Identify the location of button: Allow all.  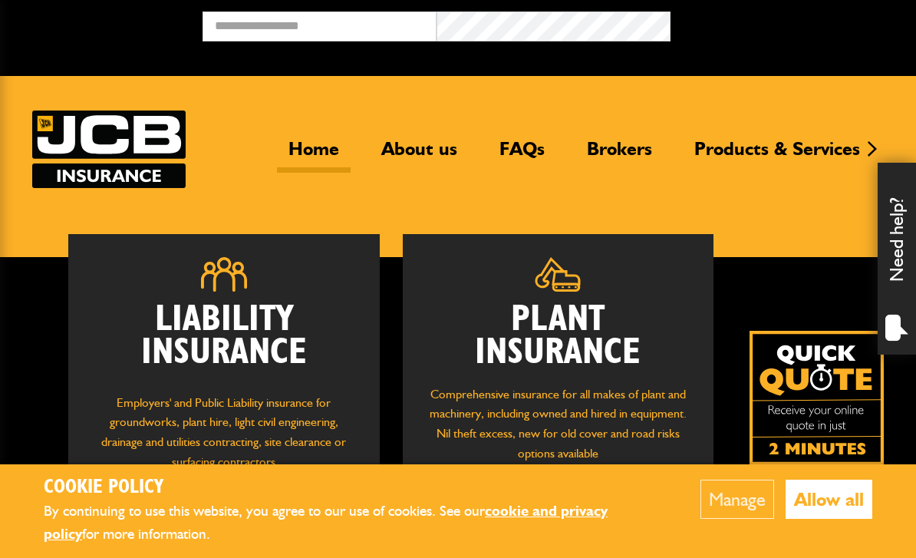
(828, 499).